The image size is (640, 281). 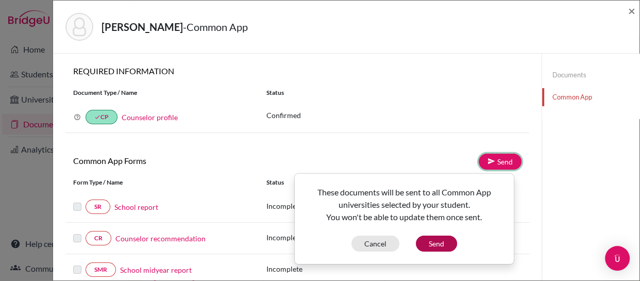 What do you see at coordinates (500, 161) in the screenshot?
I see `a: Send` at bounding box center [500, 161].